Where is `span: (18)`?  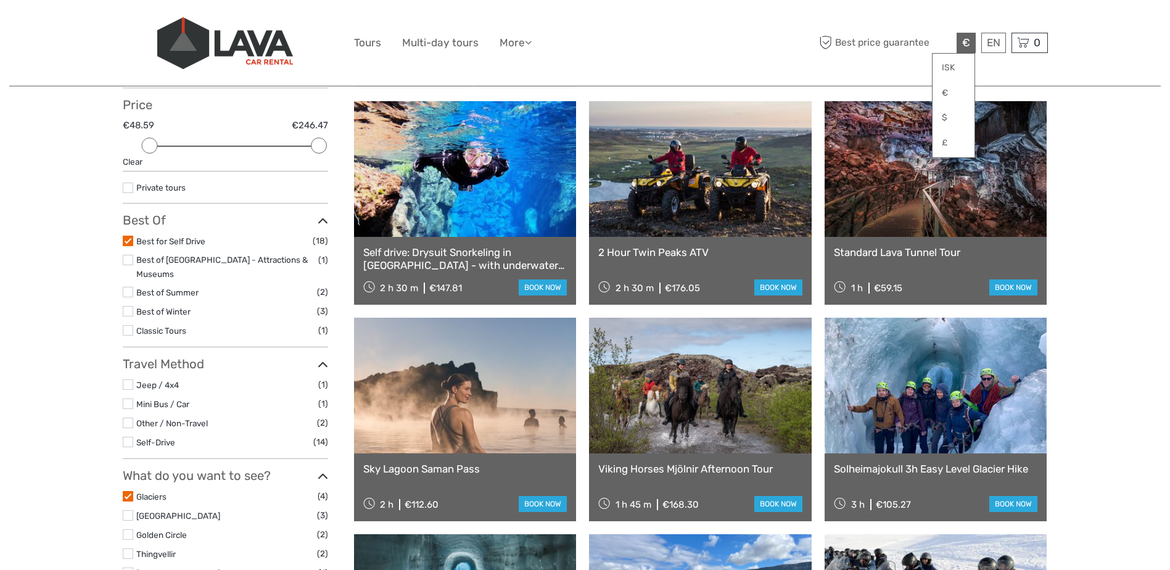 span: (18) is located at coordinates (320, 241).